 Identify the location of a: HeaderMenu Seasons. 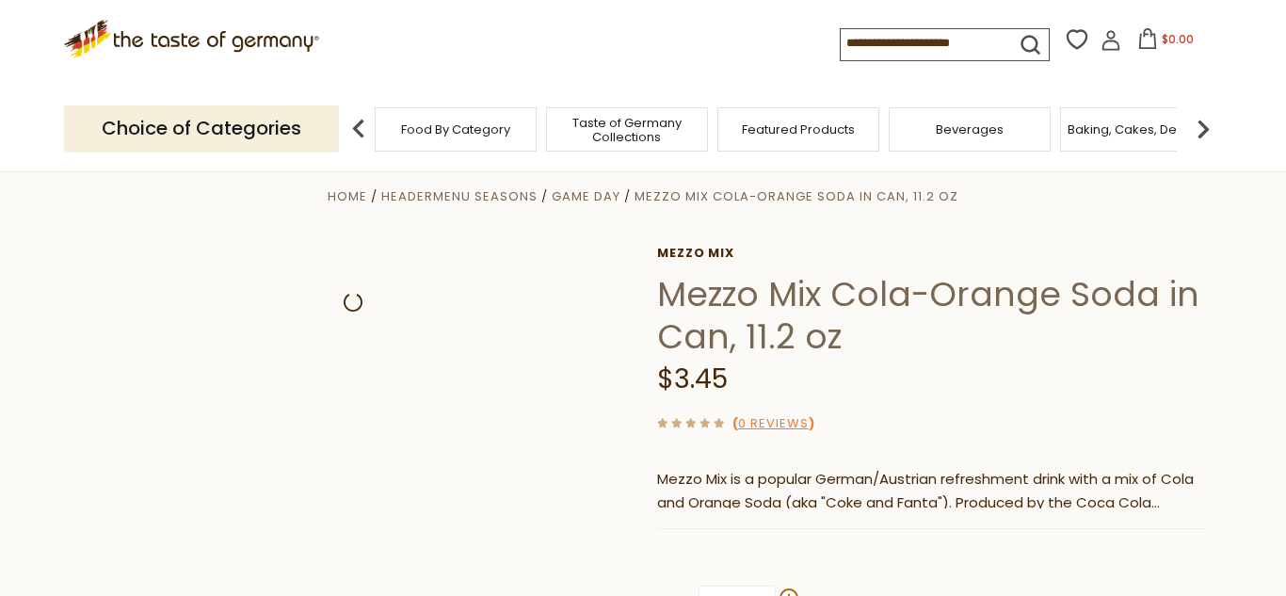
(459, 196).